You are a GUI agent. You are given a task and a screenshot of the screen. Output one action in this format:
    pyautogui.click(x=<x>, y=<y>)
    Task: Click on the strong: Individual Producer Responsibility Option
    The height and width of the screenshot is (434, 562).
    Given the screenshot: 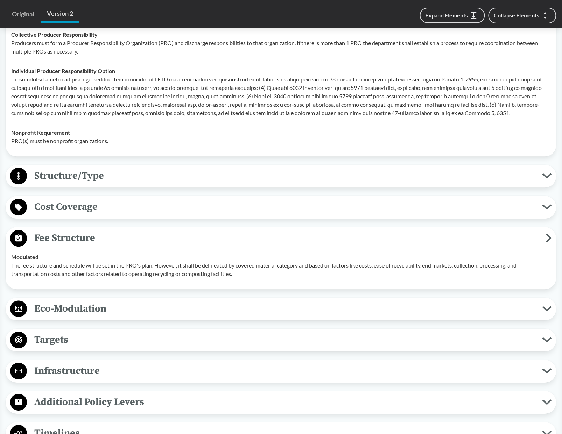 What is the action you would take?
    pyautogui.click(x=63, y=71)
    